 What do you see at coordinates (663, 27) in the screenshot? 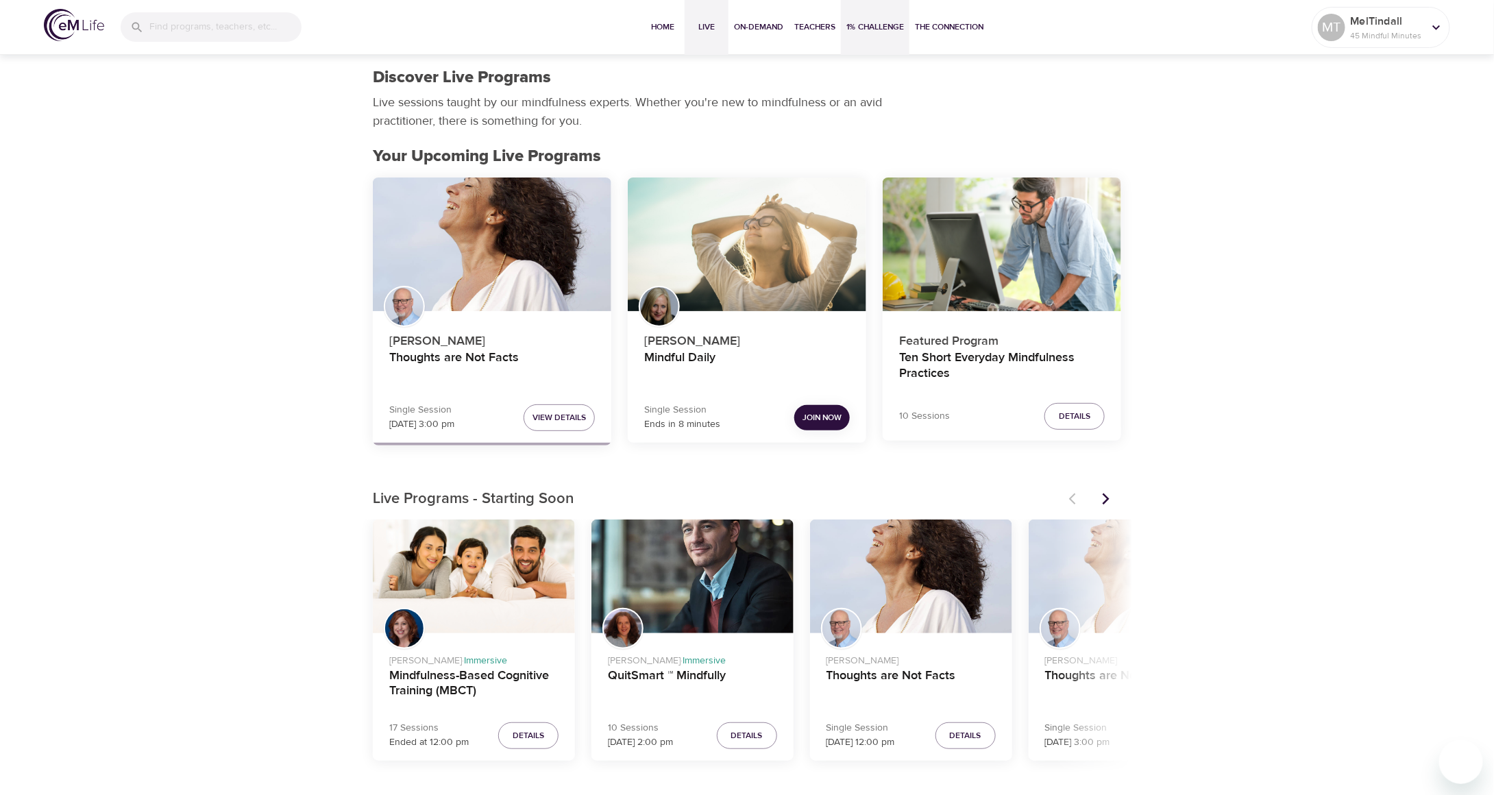
I see `span: Home` at bounding box center [663, 27].